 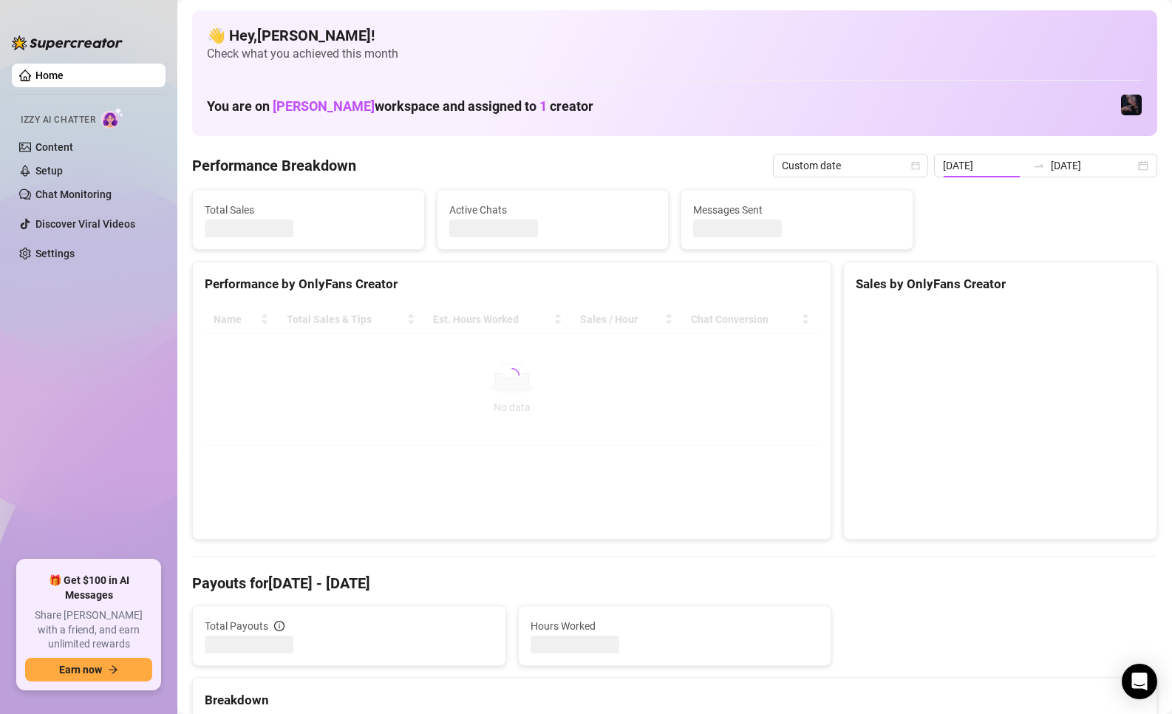 What do you see at coordinates (851, 166) in the screenshot?
I see `span: Custom date` at bounding box center [851, 166].